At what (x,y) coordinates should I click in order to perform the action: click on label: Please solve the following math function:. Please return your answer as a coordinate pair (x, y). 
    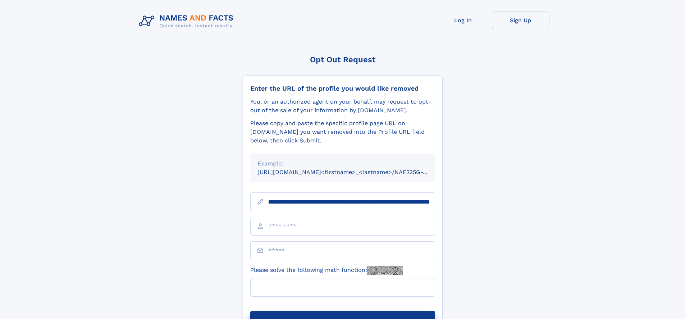
    Looking at the image, I should click on (327, 271).